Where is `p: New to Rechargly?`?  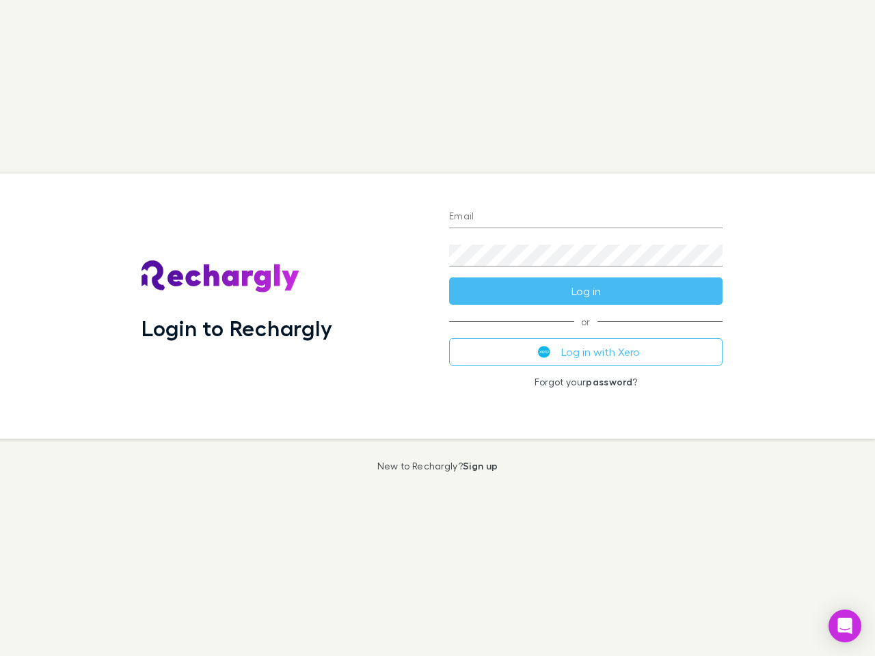
p: New to Rechargly? is located at coordinates (438, 466).